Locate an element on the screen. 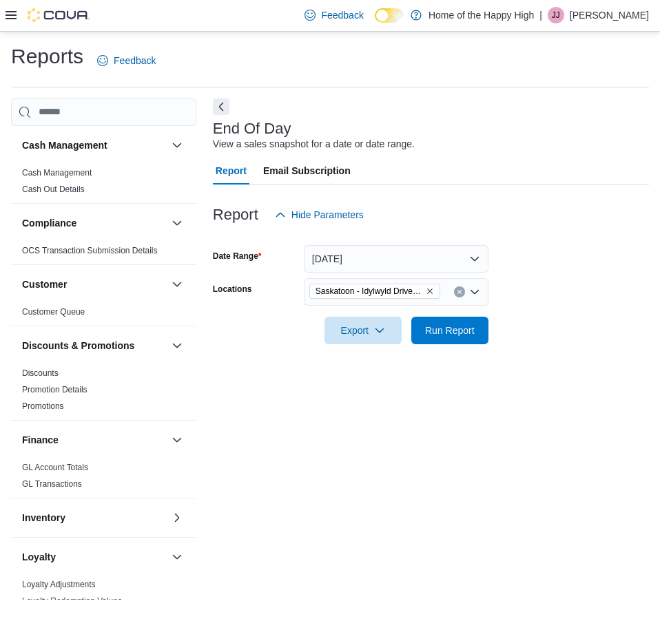  div: Cash Management is located at coordinates (103, 184).